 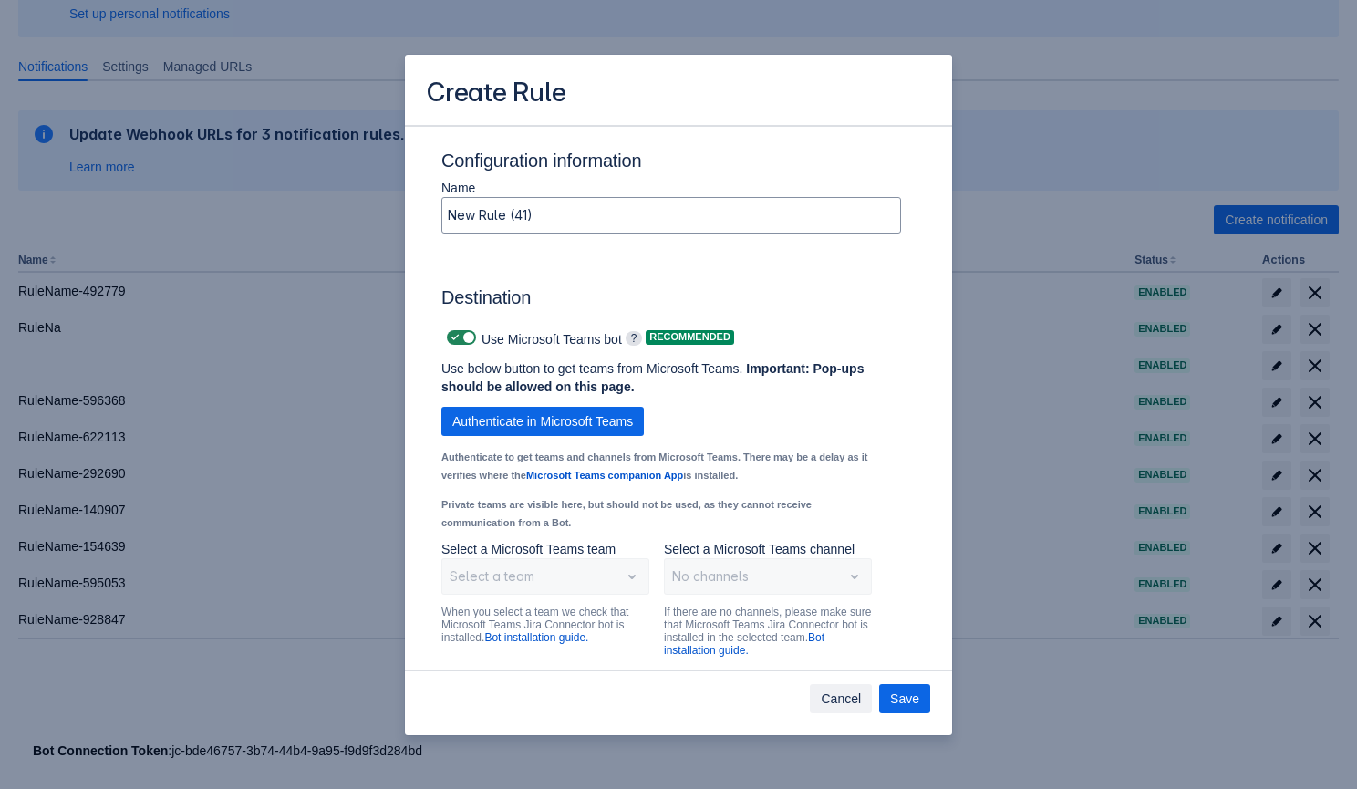 I want to click on a: Microsoft Teams companion App, so click(x=605, y=475).